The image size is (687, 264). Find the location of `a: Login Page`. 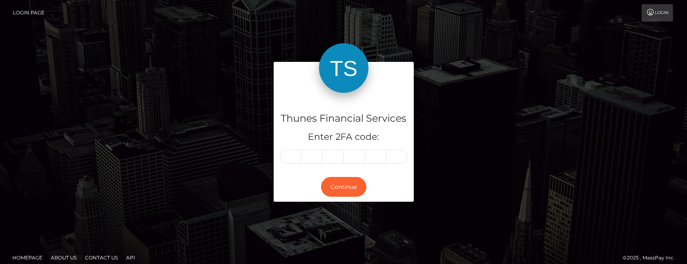

a: Login Page is located at coordinates (28, 13).